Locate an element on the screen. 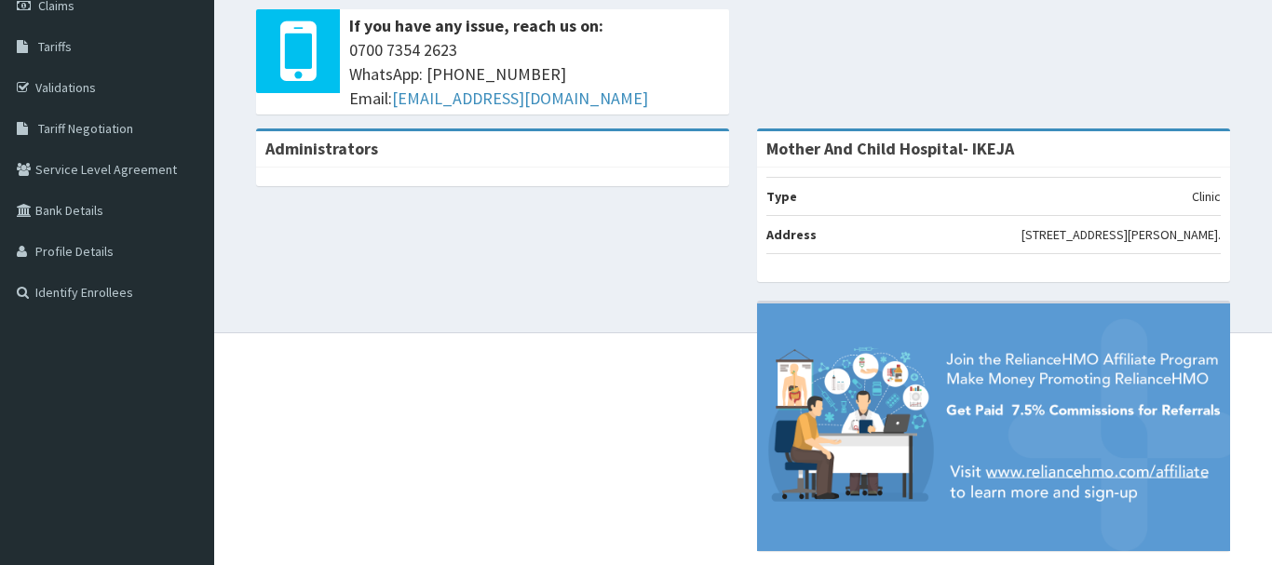  strong: Mother And Child Hospital- IKEJA is located at coordinates (890, 148).